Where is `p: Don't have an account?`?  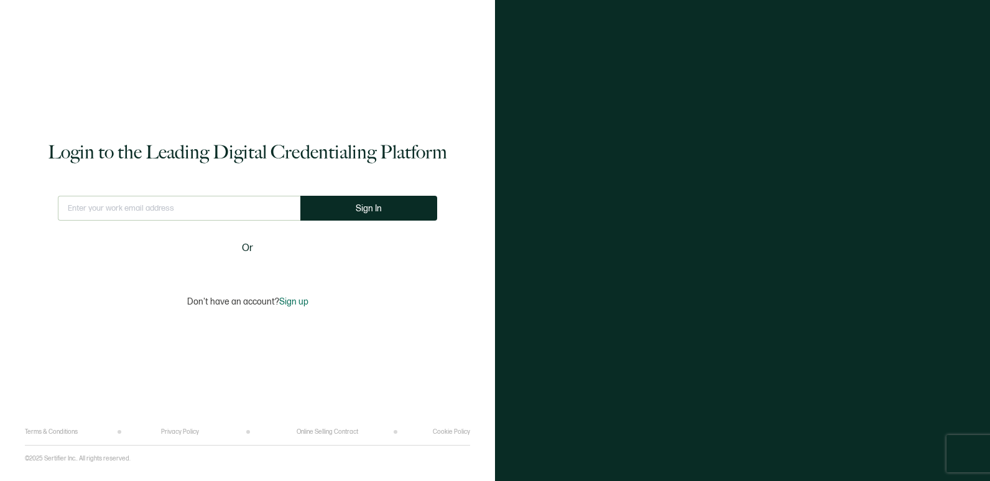
p: Don't have an account? is located at coordinates (248, 302).